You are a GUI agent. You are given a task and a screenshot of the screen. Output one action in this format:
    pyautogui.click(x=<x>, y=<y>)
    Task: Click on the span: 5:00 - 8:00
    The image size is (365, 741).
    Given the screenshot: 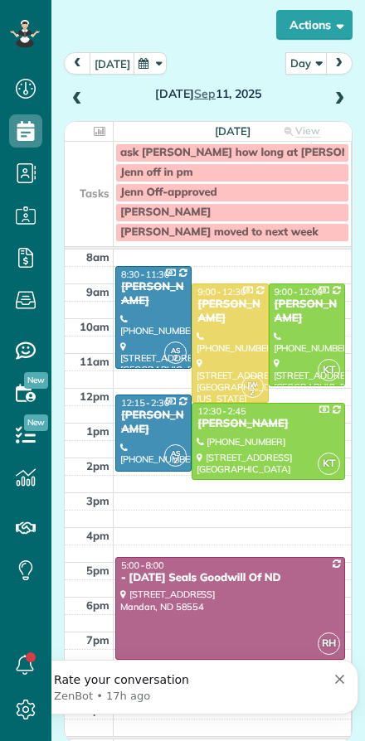 What is the action you would take?
    pyautogui.click(x=143, y=565)
    